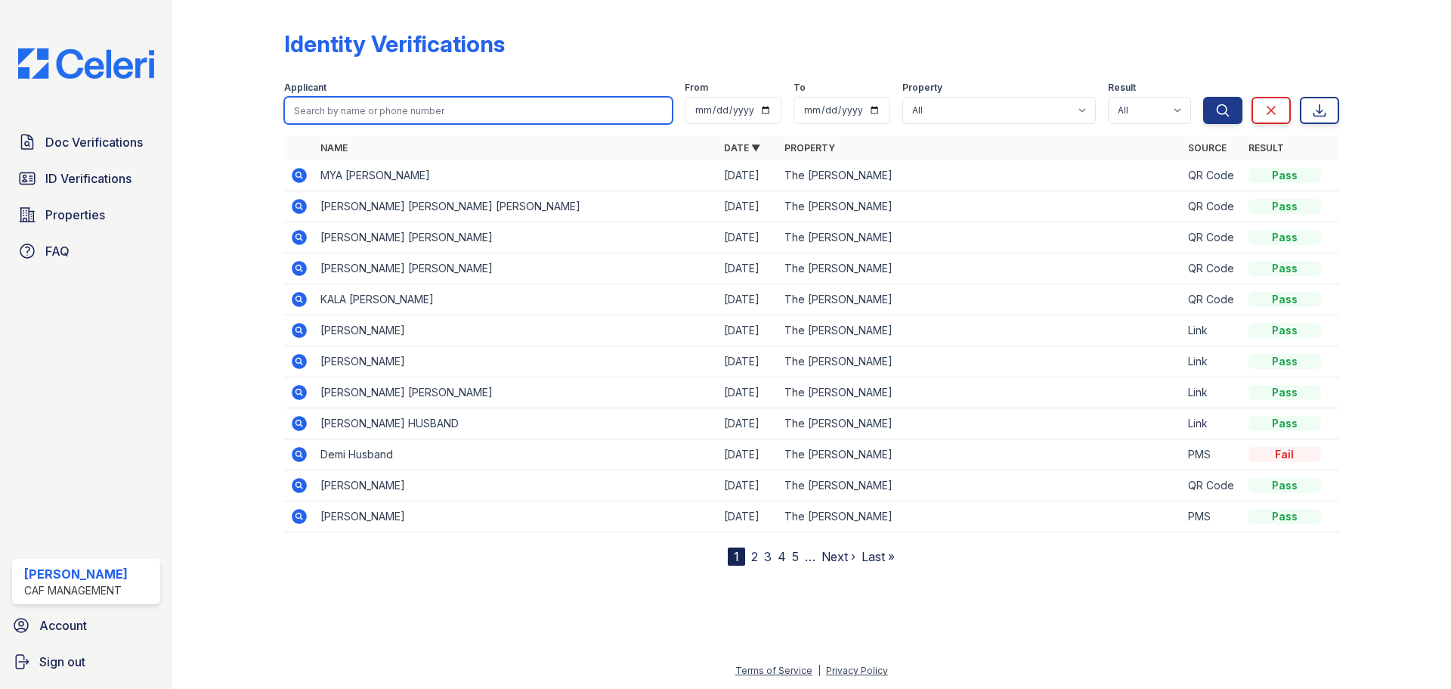 The height and width of the screenshot is (689, 1451). What do you see at coordinates (795, 556) in the screenshot?
I see `a: 5` at bounding box center [795, 556].